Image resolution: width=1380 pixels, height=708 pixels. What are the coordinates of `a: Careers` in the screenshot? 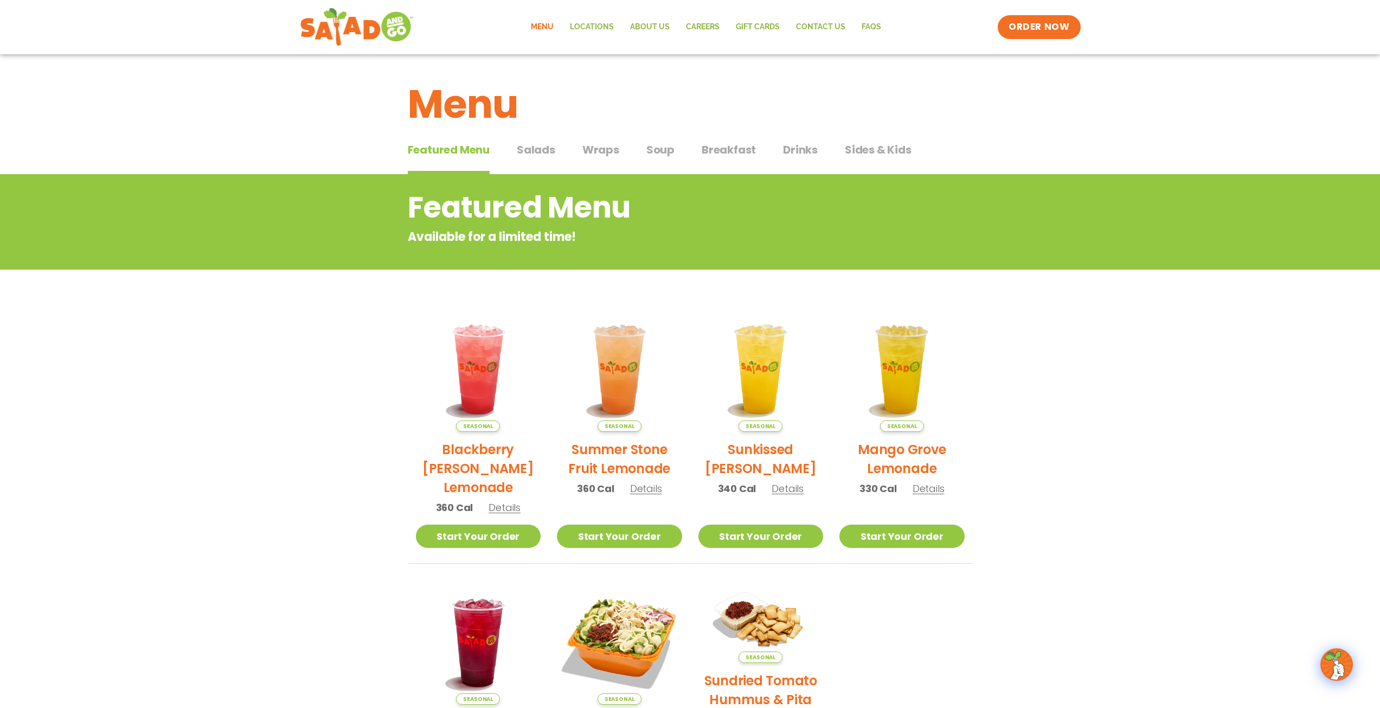 It's located at (703, 27).